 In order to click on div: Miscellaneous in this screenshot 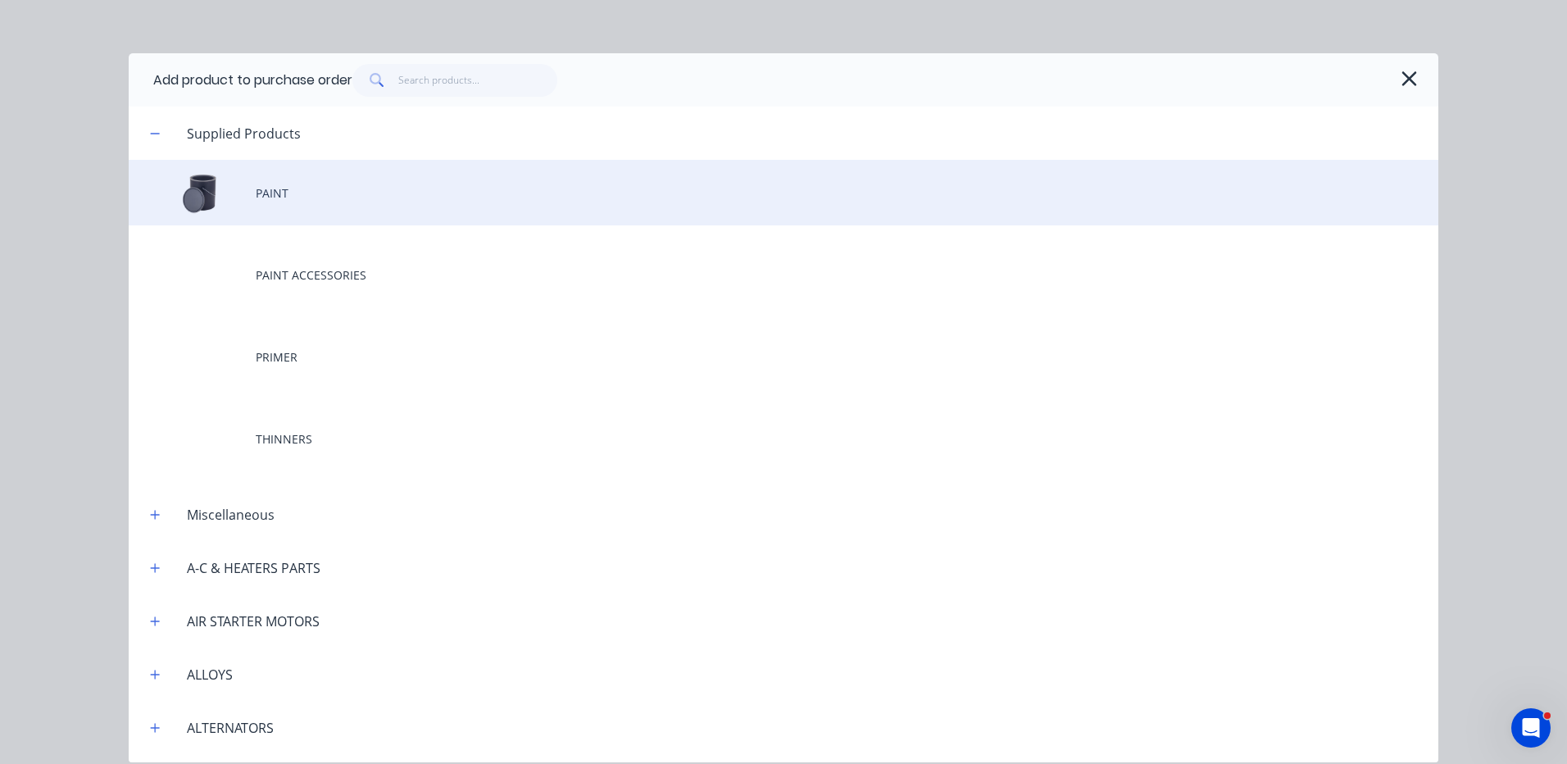, I will do `click(230, 515)`.